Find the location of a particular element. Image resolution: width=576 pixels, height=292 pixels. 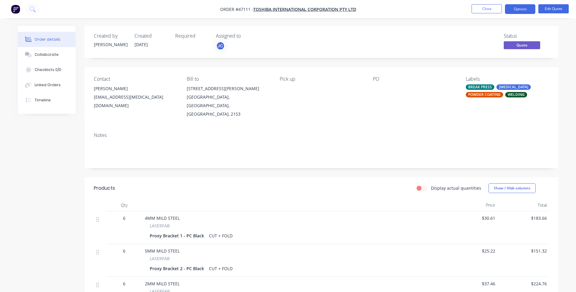

div: Proxy Bracket 2 - PC Black is located at coordinates (178, 268).